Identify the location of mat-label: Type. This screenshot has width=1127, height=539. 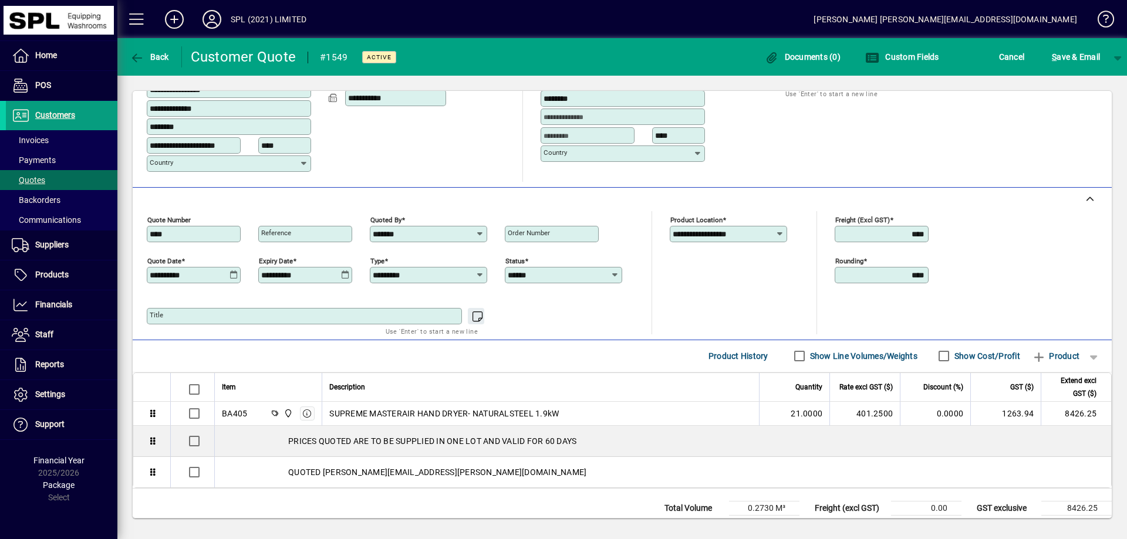
(377, 261).